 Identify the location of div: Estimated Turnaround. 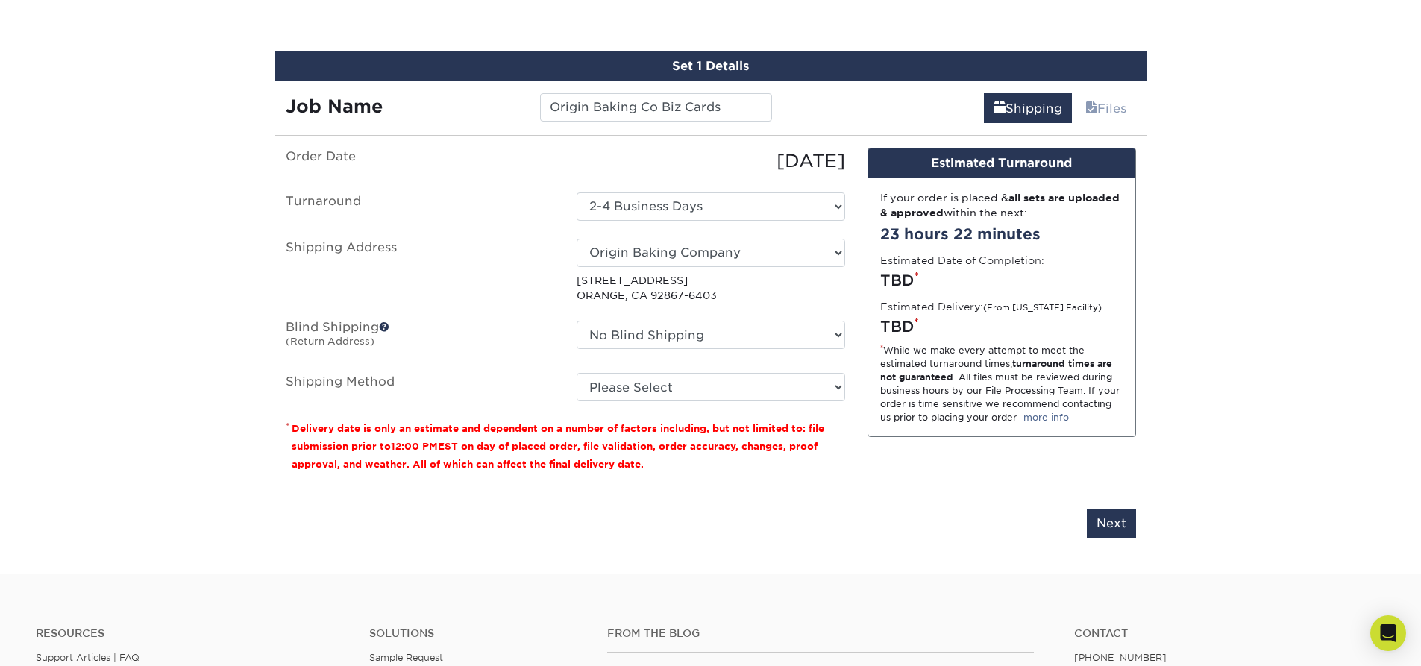
(1002, 163).